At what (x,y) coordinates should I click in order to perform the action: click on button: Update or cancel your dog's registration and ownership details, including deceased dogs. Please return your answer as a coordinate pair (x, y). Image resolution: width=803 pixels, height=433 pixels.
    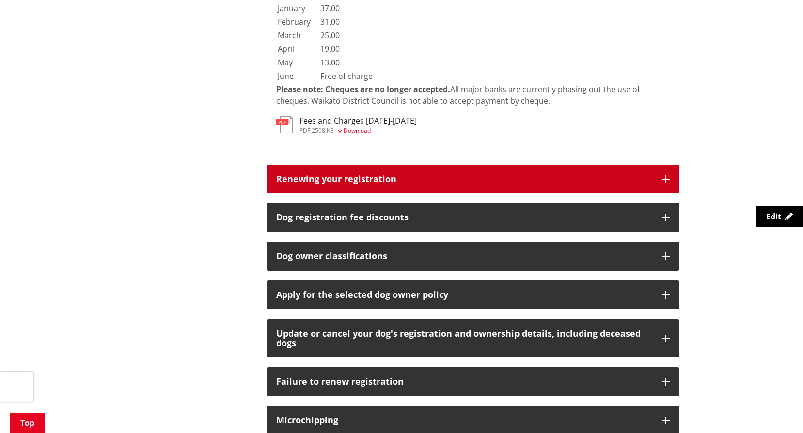
    Looking at the image, I should click on (473, 339).